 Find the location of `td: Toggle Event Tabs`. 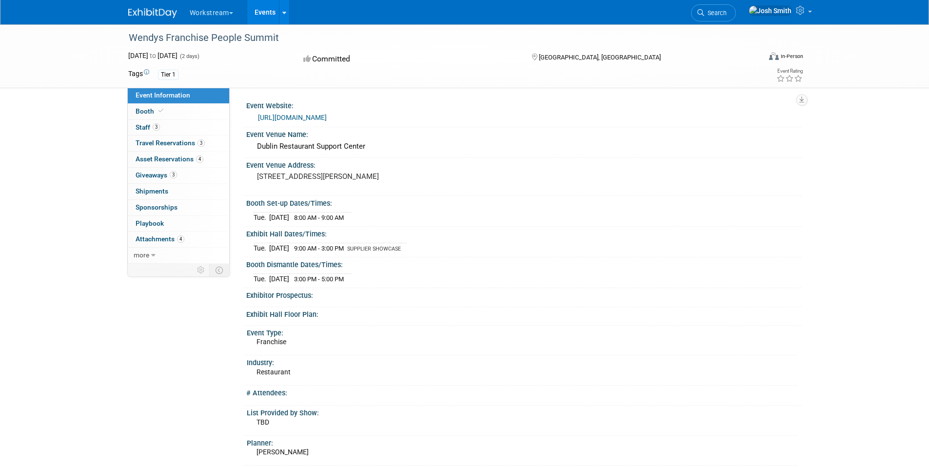

td: Toggle Event Tabs is located at coordinates (219, 270).